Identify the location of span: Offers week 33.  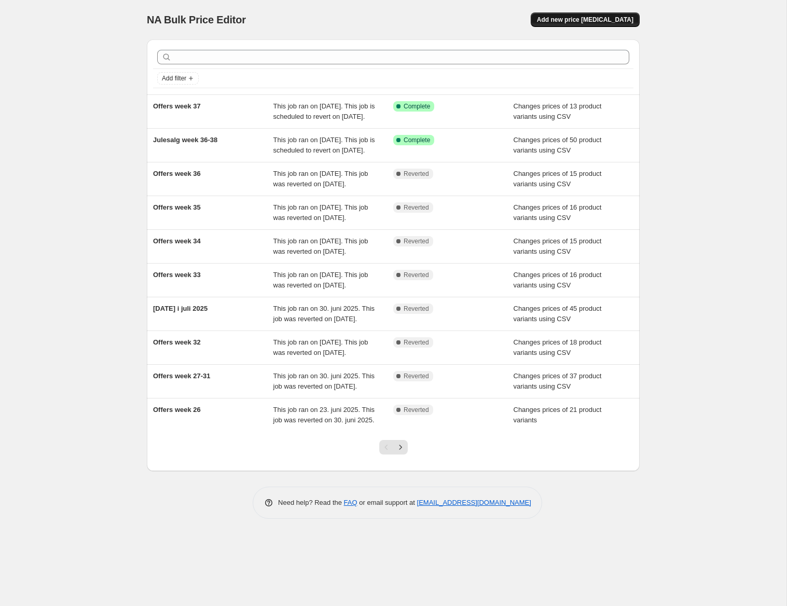
(177, 274).